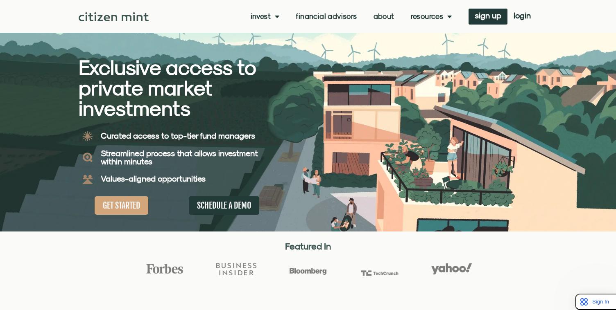  I want to click on img: Citizen Mint, so click(113, 17).